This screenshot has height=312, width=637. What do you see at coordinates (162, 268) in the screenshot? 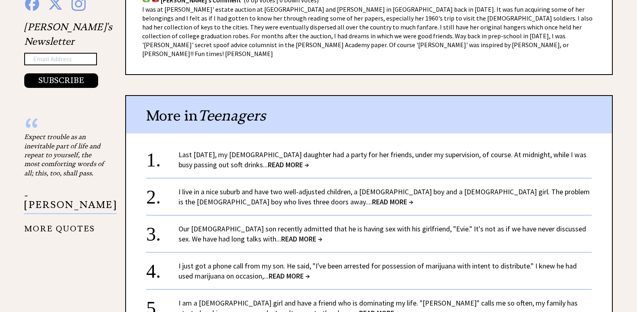
I see `div: 4.` at bounding box center [162, 268].